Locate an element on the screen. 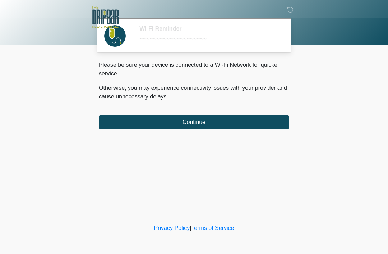  a: Privacy Policy is located at coordinates (172, 228).